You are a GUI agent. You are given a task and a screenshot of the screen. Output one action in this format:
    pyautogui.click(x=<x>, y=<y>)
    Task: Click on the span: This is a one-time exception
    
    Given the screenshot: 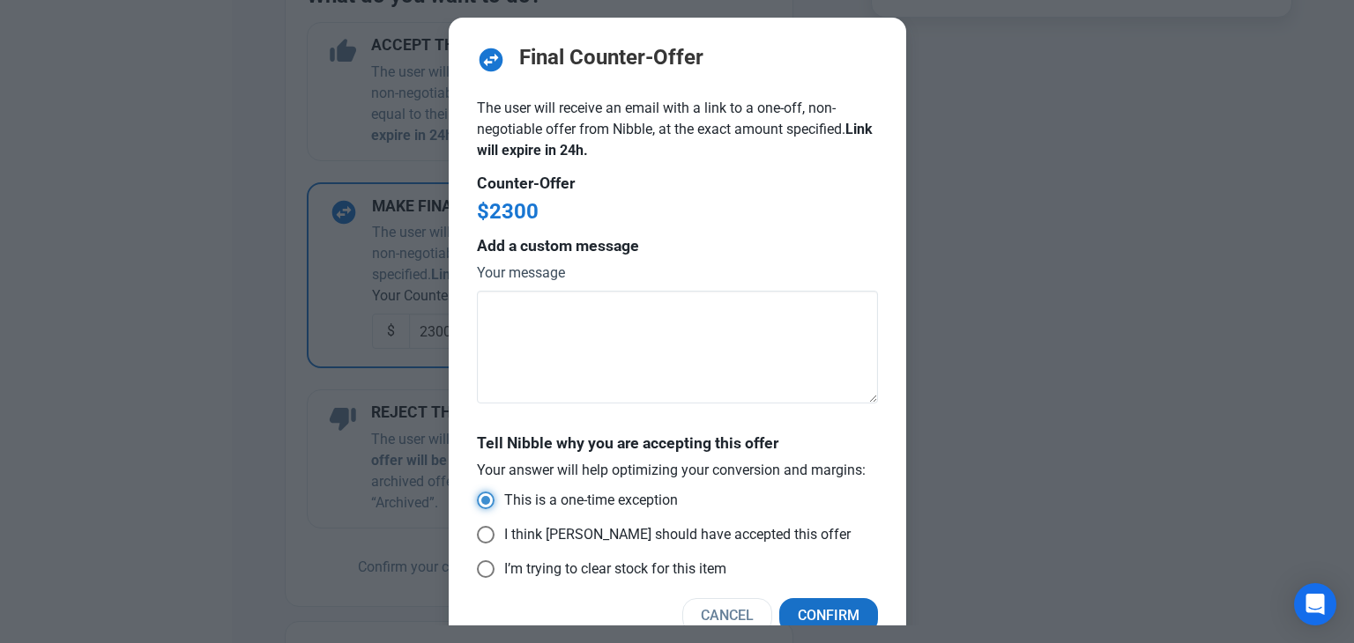 What is the action you would take?
    pyautogui.click(x=586, y=501)
    